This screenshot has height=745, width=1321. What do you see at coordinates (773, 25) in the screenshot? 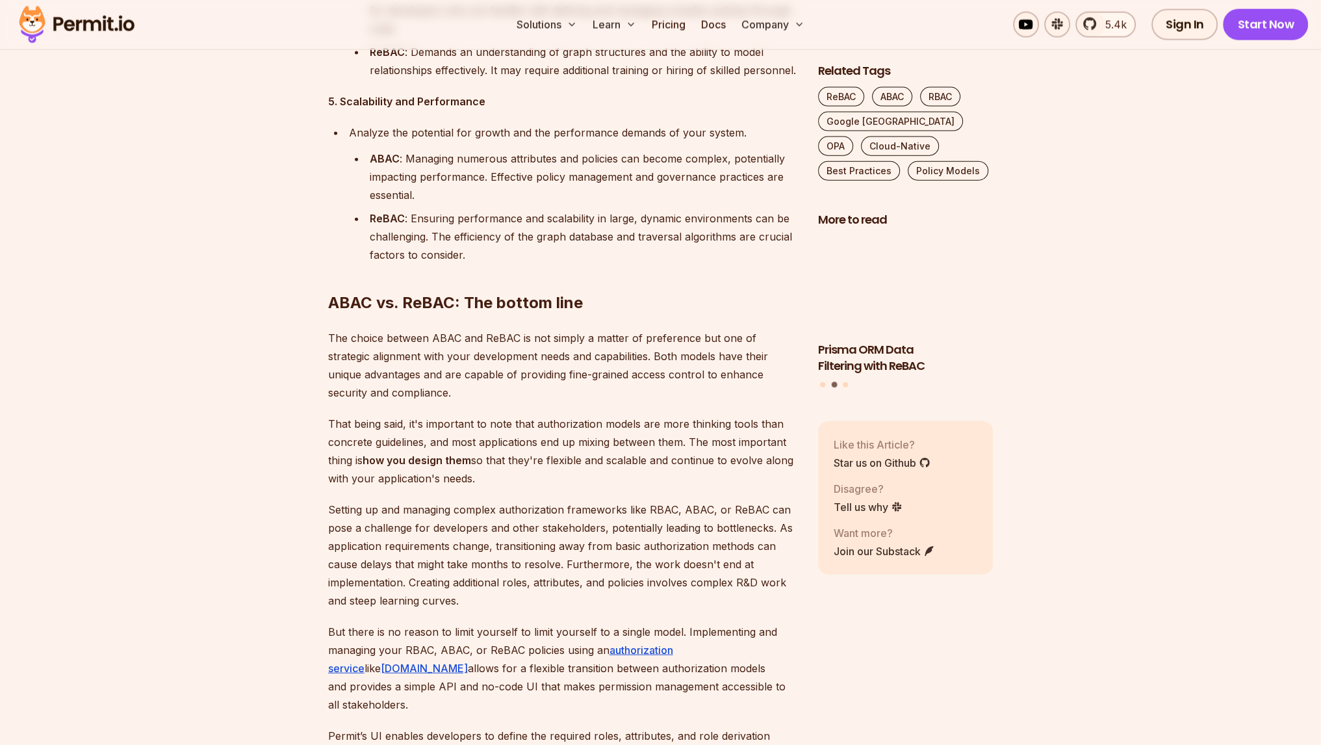
I see `button: Company` at bounding box center [773, 25].